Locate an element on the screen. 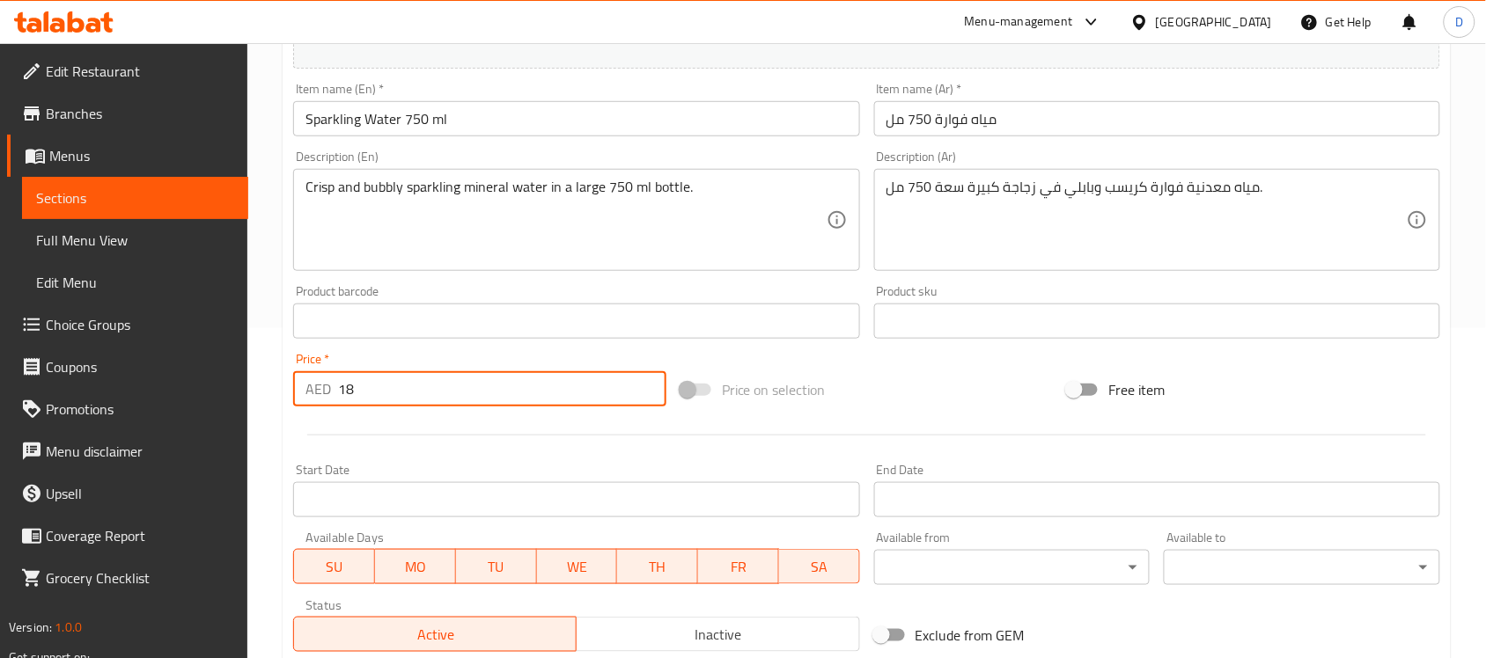 This screenshot has height=658, width=1486. a: Promotions is located at coordinates (128, 409).